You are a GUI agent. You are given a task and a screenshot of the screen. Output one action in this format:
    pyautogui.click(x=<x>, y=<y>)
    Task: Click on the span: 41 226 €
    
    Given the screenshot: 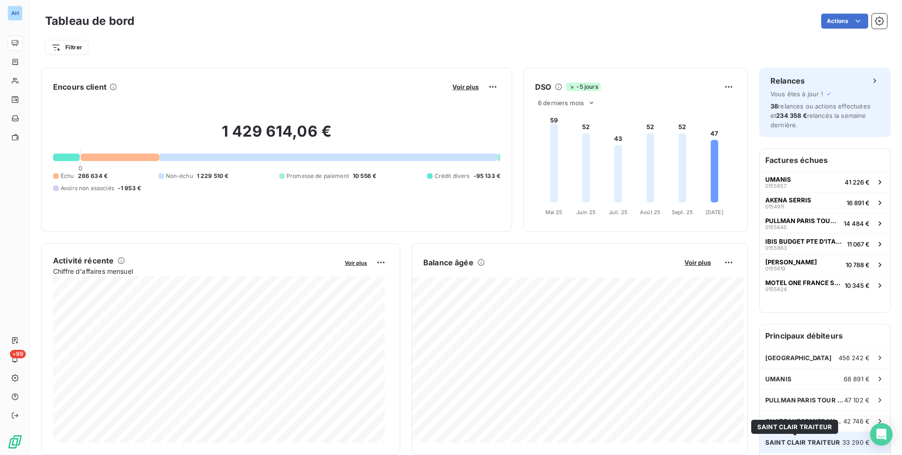 What is the action you would take?
    pyautogui.click(x=857, y=182)
    